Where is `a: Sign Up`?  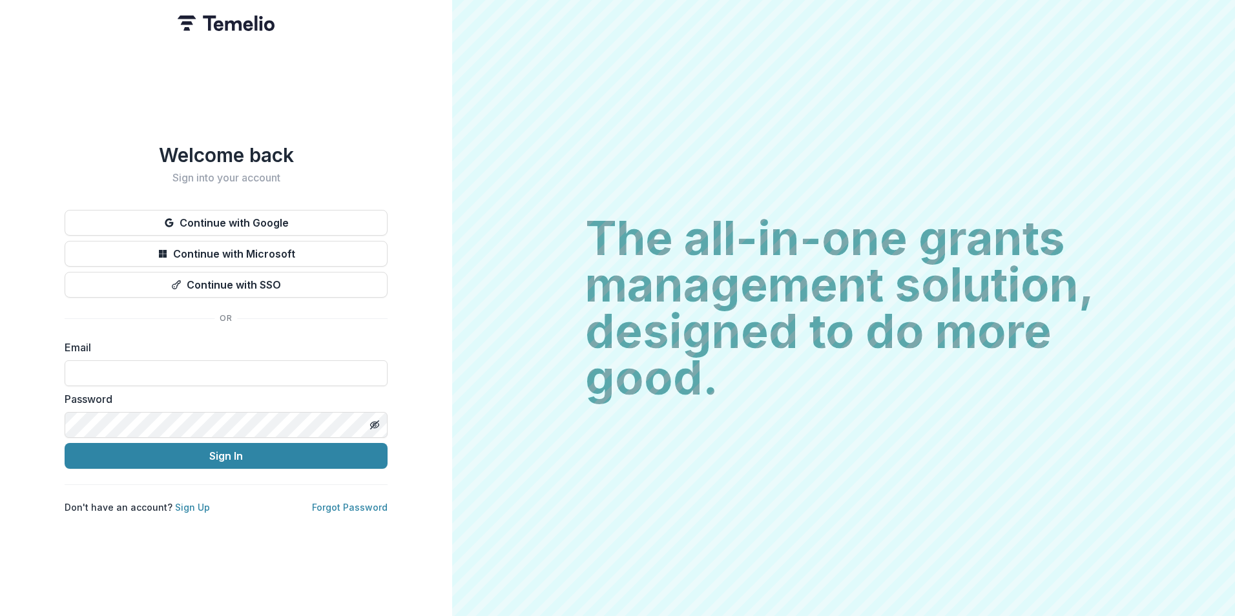
a: Sign Up is located at coordinates (192, 507).